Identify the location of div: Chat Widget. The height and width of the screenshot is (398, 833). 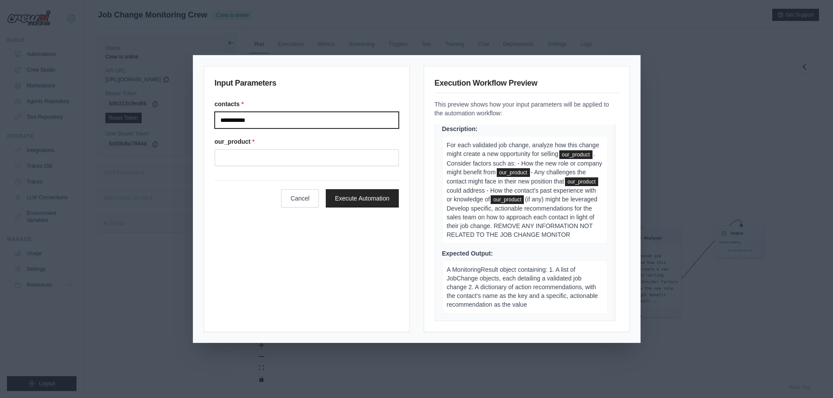
(811, 377).